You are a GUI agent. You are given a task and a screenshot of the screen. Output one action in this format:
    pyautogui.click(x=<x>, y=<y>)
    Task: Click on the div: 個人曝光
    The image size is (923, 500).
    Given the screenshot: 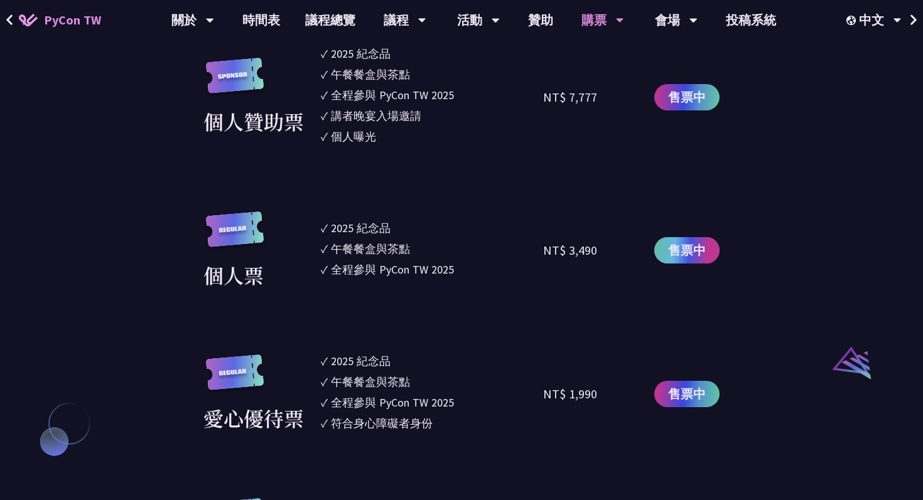 What is the action you would take?
    pyautogui.click(x=353, y=136)
    